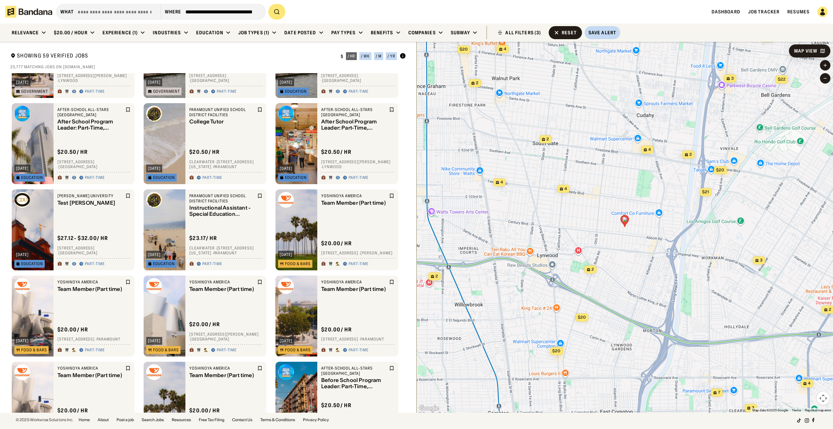  I want to click on button: Map camera controls, so click(823, 398).